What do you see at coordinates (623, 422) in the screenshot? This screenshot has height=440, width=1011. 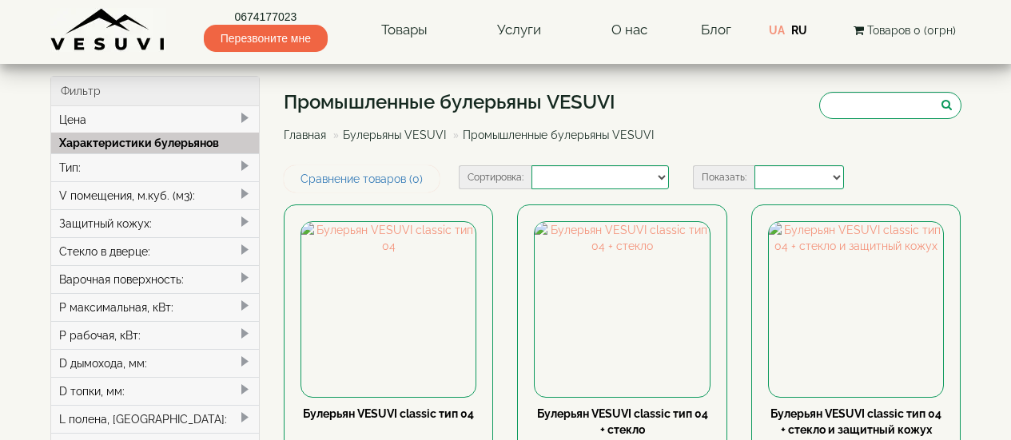 I see `a: Булерьян VESUVI classic тип 04 + стекло` at bounding box center [623, 422].